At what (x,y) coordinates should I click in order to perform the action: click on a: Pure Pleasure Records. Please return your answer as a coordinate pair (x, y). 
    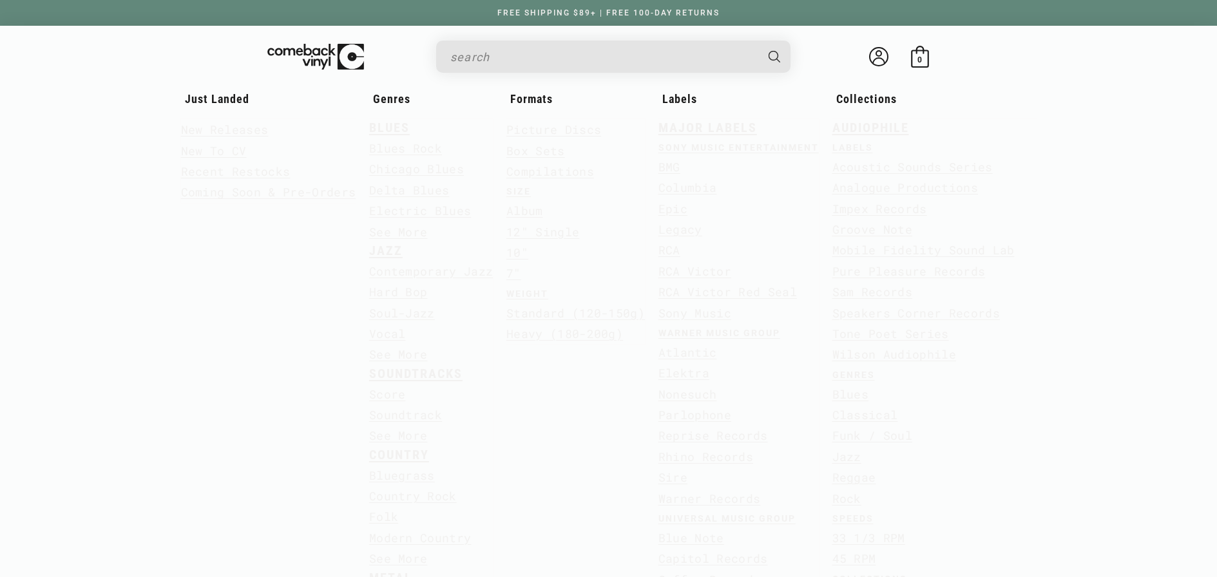
    Looking at the image, I should click on (909, 271).